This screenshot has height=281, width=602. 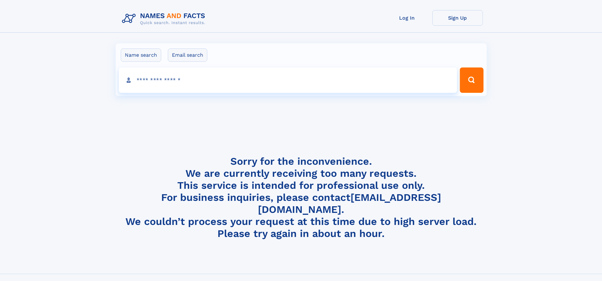 I want to click on label: Email search, so click(x=188, y=55).